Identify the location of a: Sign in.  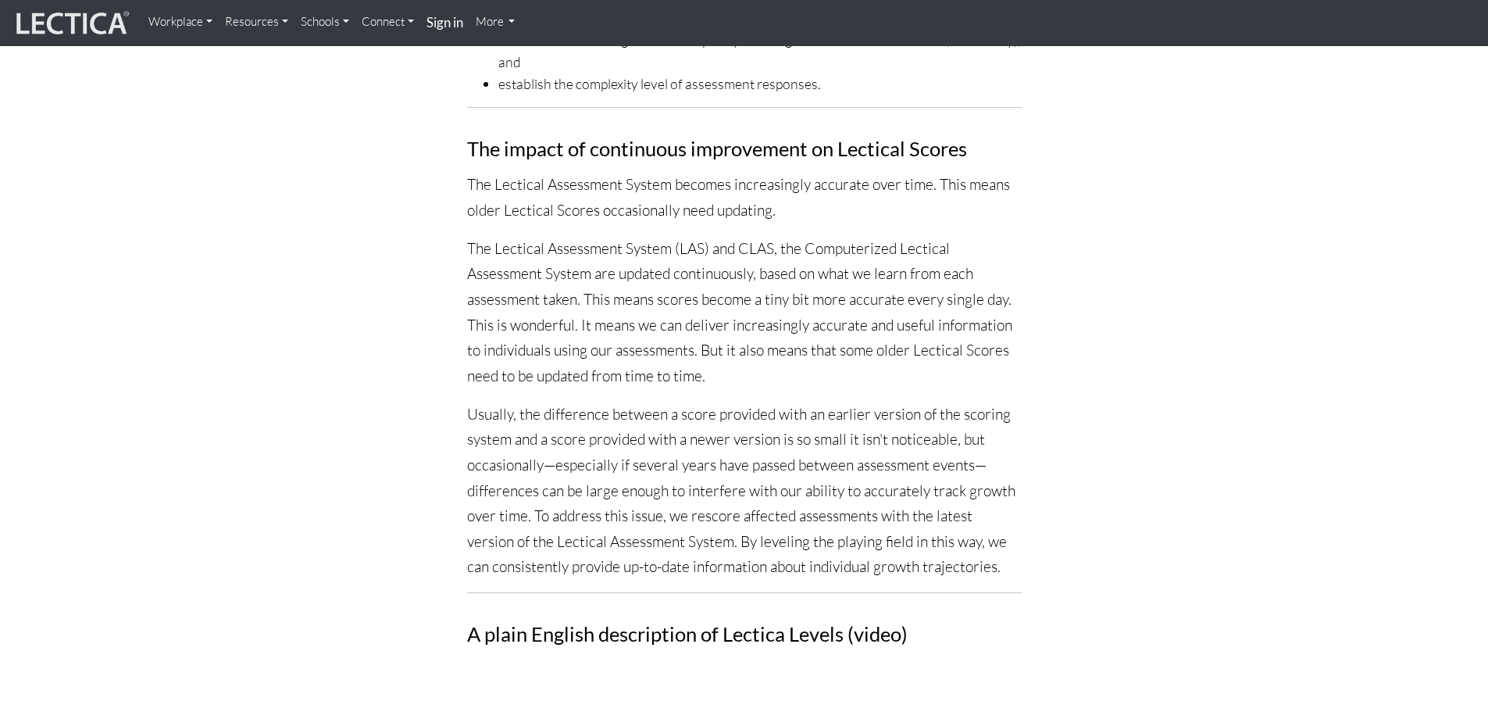
(444, 23).